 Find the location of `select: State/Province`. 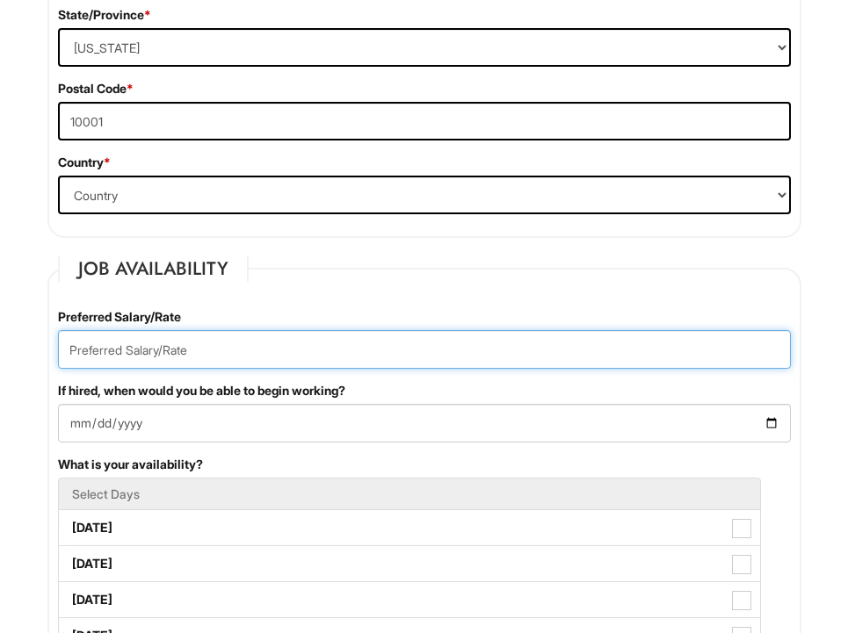

select: State/Province is located at coordinates (424, 47).